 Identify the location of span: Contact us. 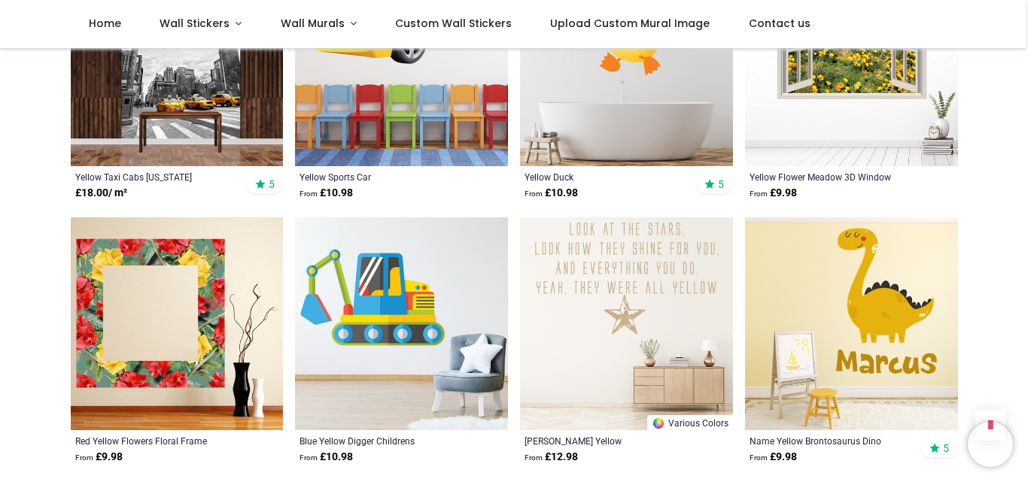
(780, 23).